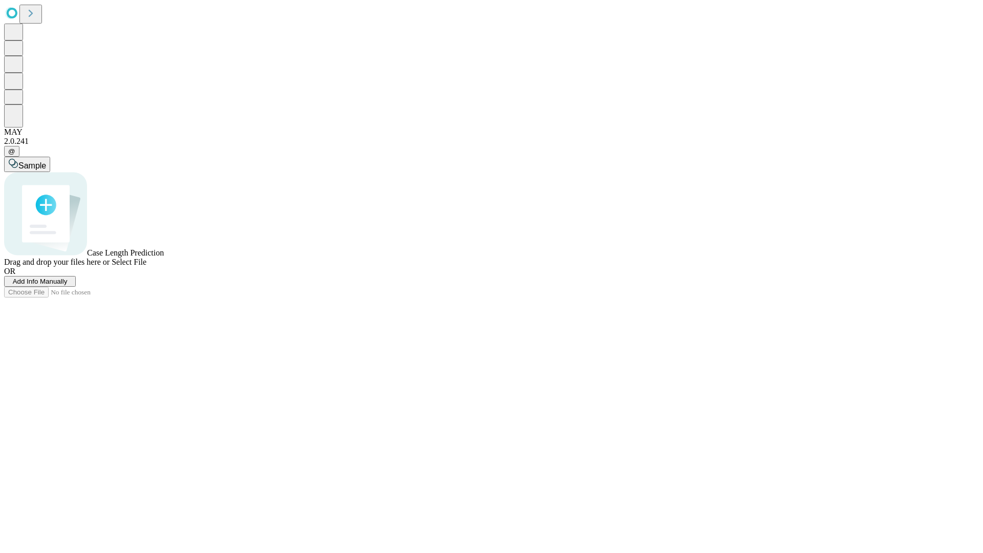 This screenshot has height=553, width=983. I want to click on div: 2.0.241, so click(492, 141).